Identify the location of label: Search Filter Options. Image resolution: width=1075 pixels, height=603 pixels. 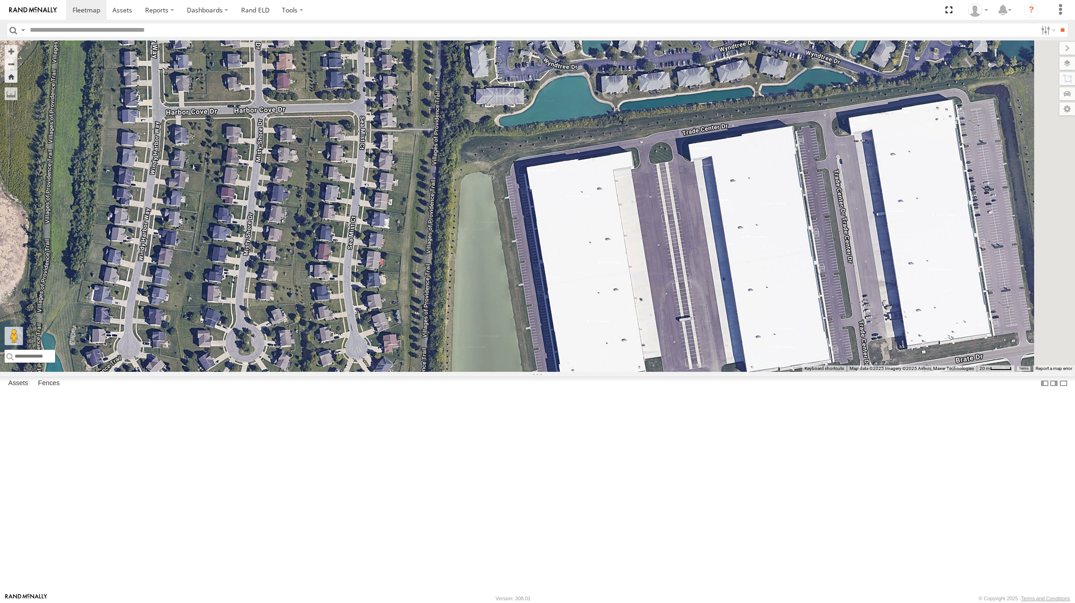
(1047, 30).